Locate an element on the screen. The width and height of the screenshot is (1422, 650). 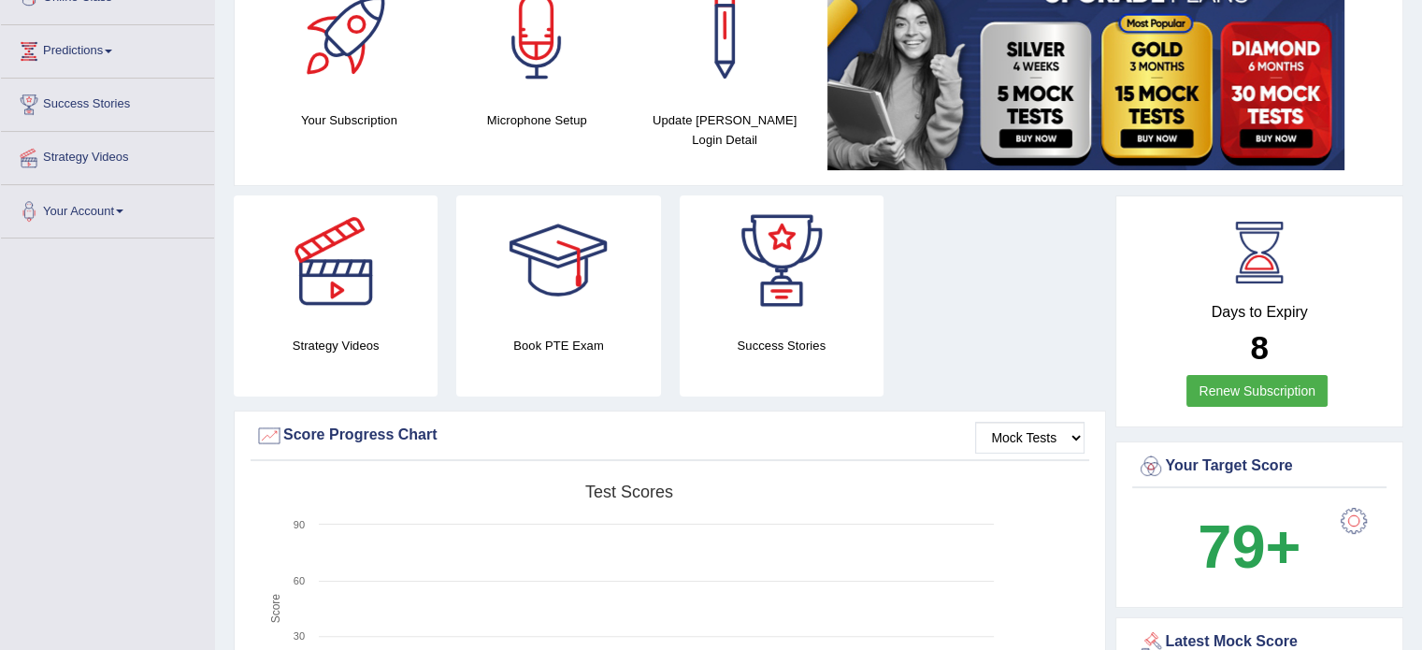
a: Your Account is located at coordinates (108, 209).